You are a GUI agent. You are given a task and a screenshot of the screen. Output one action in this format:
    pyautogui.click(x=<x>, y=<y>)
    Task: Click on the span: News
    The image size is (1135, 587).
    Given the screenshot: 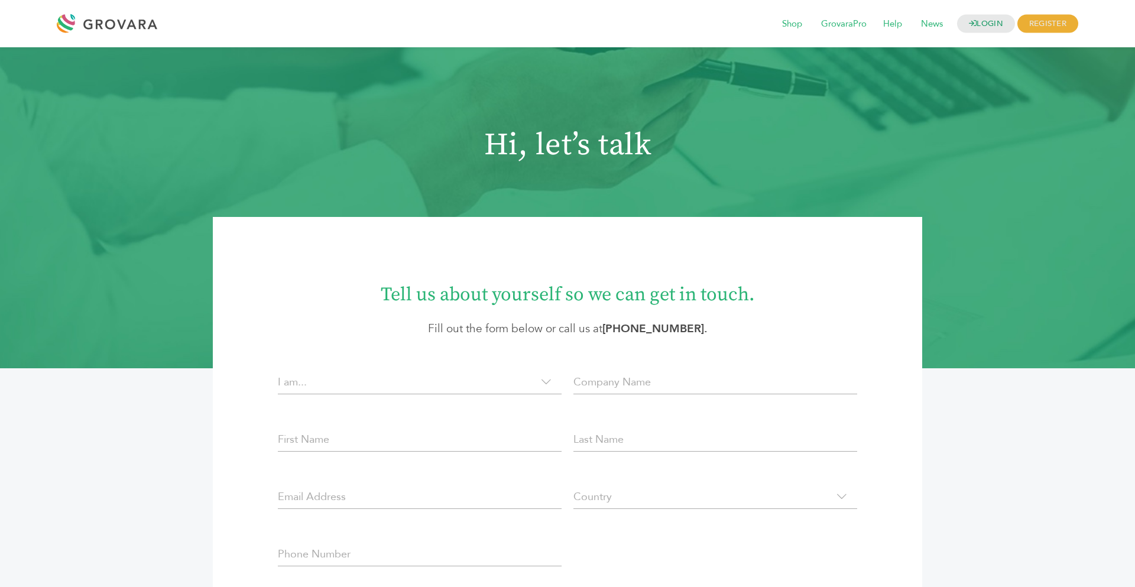 What is the action you would take?
    pyautogui.click(x=932, y=24)
    